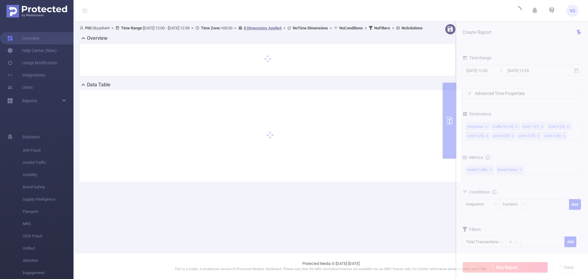 The image size is (588, 279). Describe the element at coordinates (82, 28) in the screenshot. I see `i: icon: user` at that location.